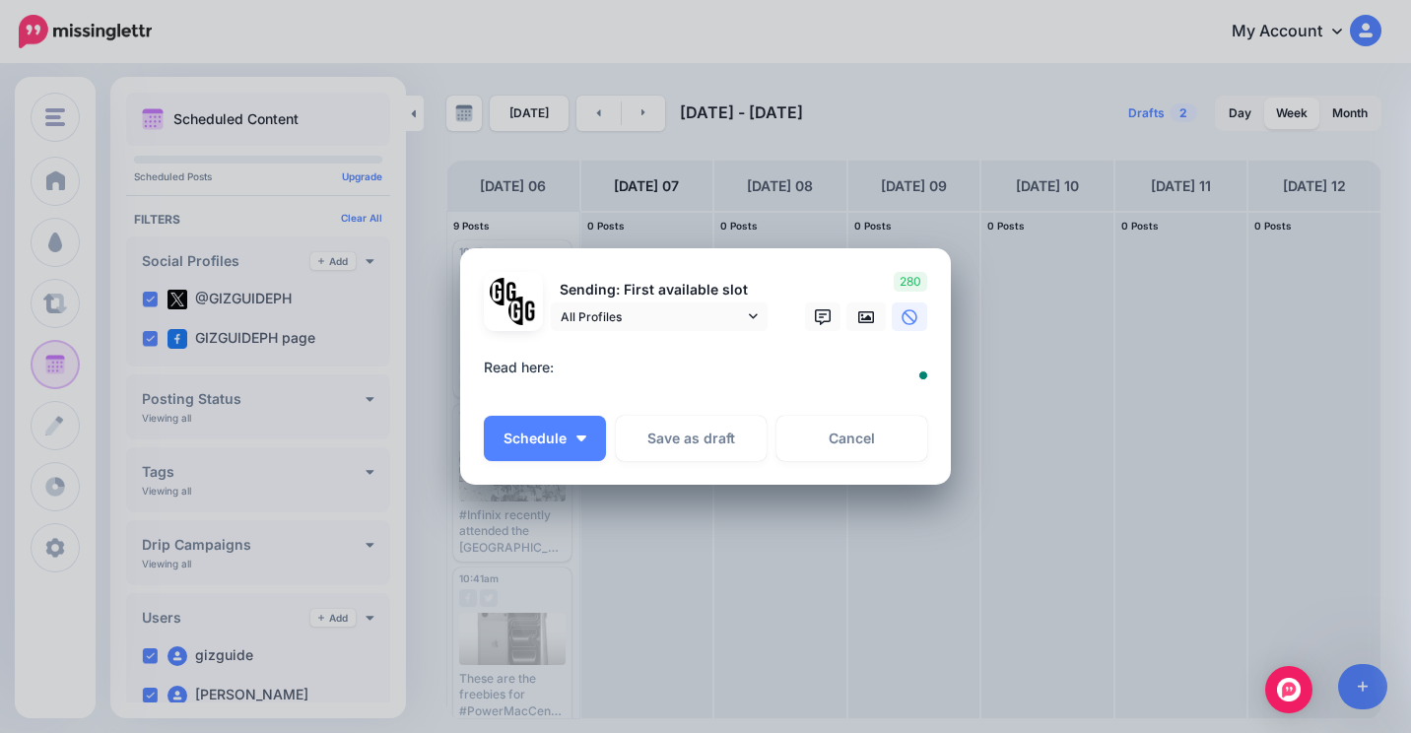  I want to click on div: Open Intercom Messenger, so click(1289, 690).